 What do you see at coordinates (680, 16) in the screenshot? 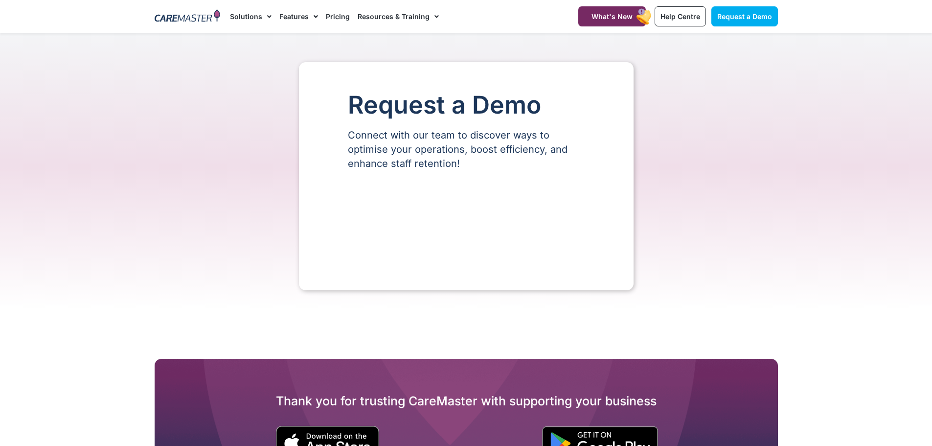
I see `span: Help Centre` at bounding box center [680, 16].